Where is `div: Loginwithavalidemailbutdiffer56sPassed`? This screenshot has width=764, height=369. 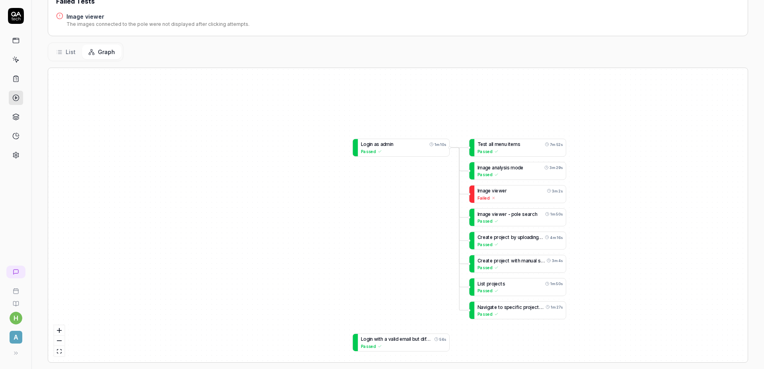 div: Loginwithavalidemailbutdiffer56sPassed is located at coordinates (401, 343).